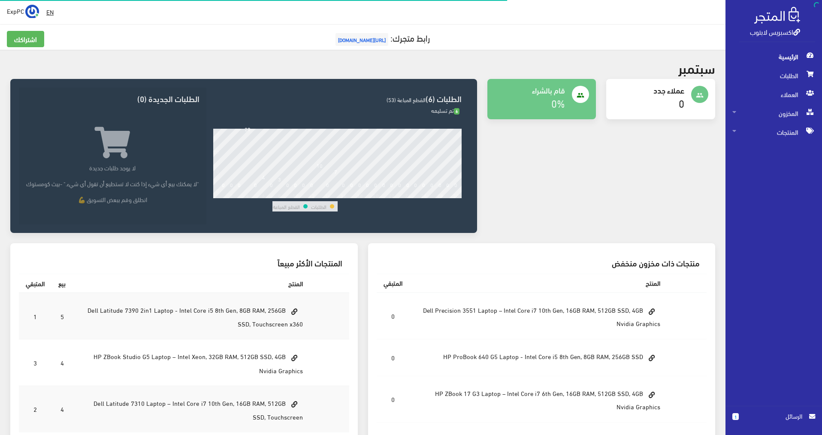 The height and width of the screenshot is (435, 822). What do you see at coordinates (360, 195) in the screenshot?
I see `div: 18` at bounding box center [360, 195].